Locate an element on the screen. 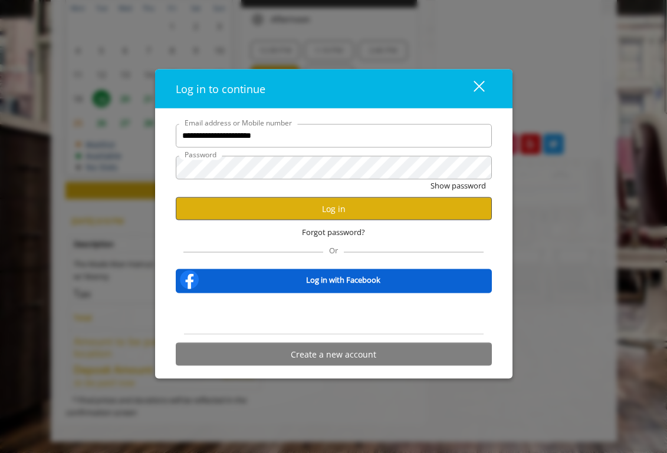  span: Log in to continue is located at coordinates (220, 88).